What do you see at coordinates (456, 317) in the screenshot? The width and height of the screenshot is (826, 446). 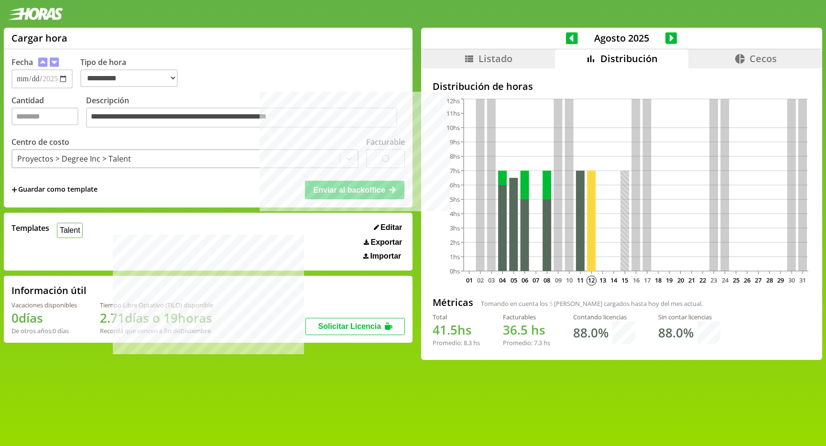 I see `div: Total` at bounding box center [456, 317].